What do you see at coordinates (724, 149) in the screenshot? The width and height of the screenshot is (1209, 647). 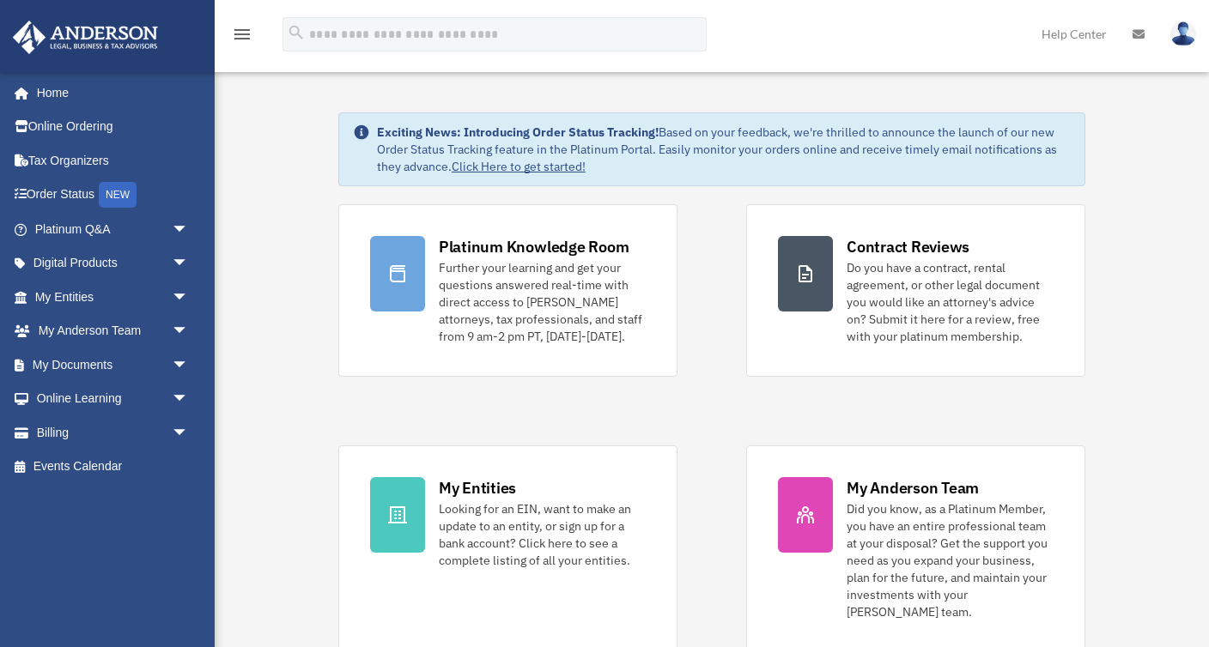 I see `div: Based on your feedback, we're thrilled to announce the launch of our new Order Status Tracking fe...` at bounding box center [724, 149].